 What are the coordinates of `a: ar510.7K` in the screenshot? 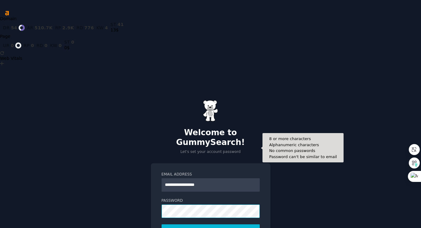 It's located at (40, 28).